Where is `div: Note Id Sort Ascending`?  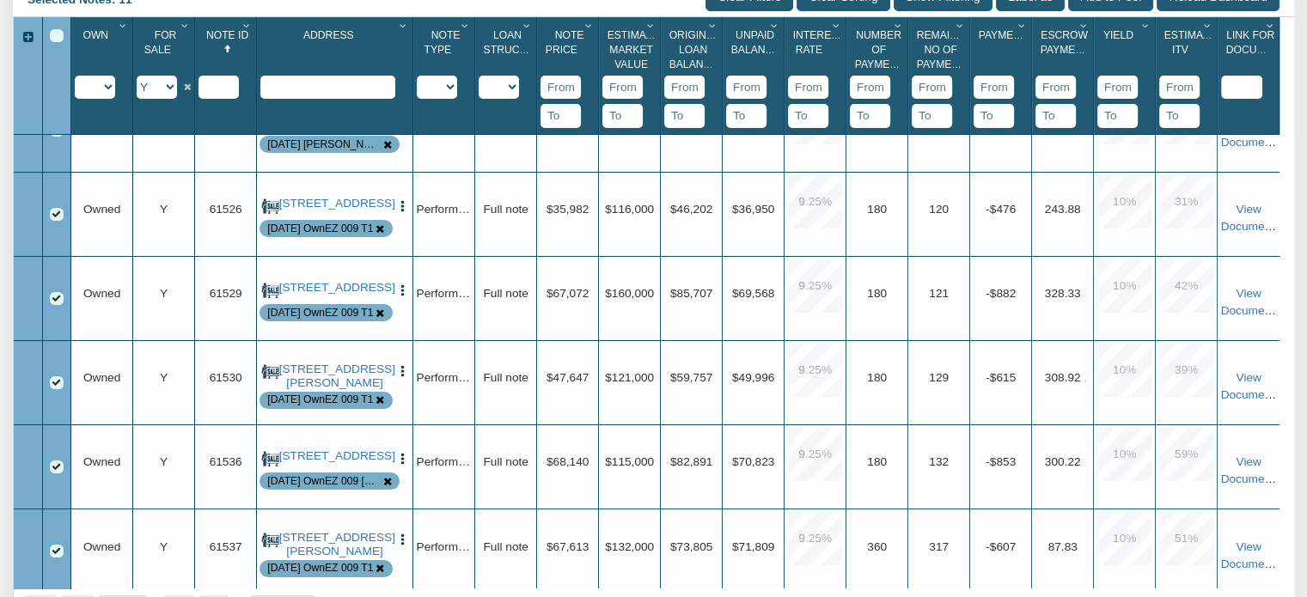
div: Note Id Sort Ascending is located at coordinates (227, 49).